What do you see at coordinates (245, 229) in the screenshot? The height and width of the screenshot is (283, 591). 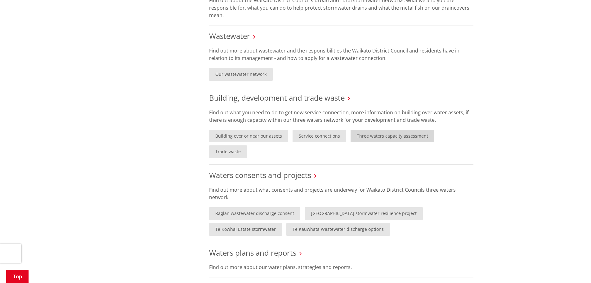 I see `a: Te Kowhai Estate stormwater` at bounding box center [245, 229].